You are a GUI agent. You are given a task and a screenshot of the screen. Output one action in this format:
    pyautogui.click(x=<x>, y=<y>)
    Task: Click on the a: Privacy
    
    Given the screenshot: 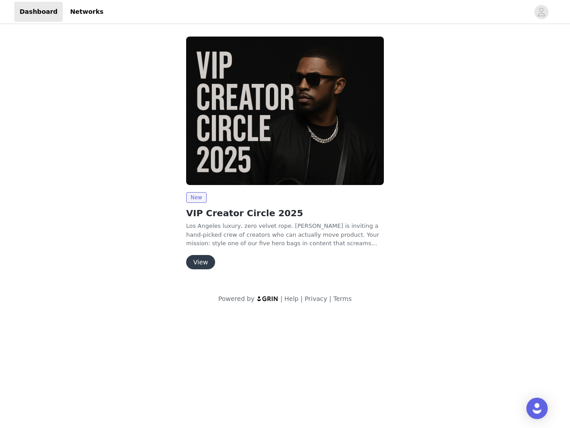 What is the action you would take?
    pyautogui.click(x=316, y=298)
    